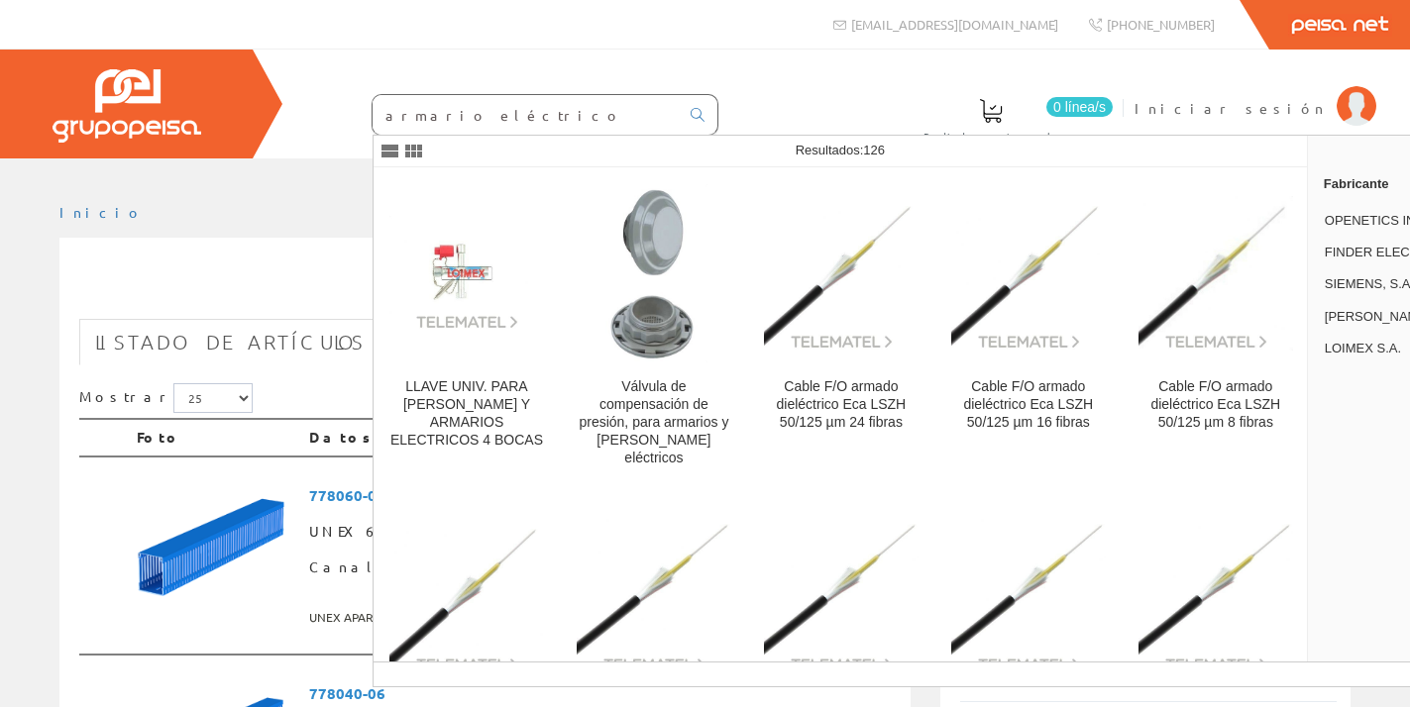  What do you see at coordinates (1215, 273) in the screenshot?
I see `img: Cable F/O armado dieléctrico Eca LSZH 50/125 µm 8 fibras` at bounding box center [1215, 273].